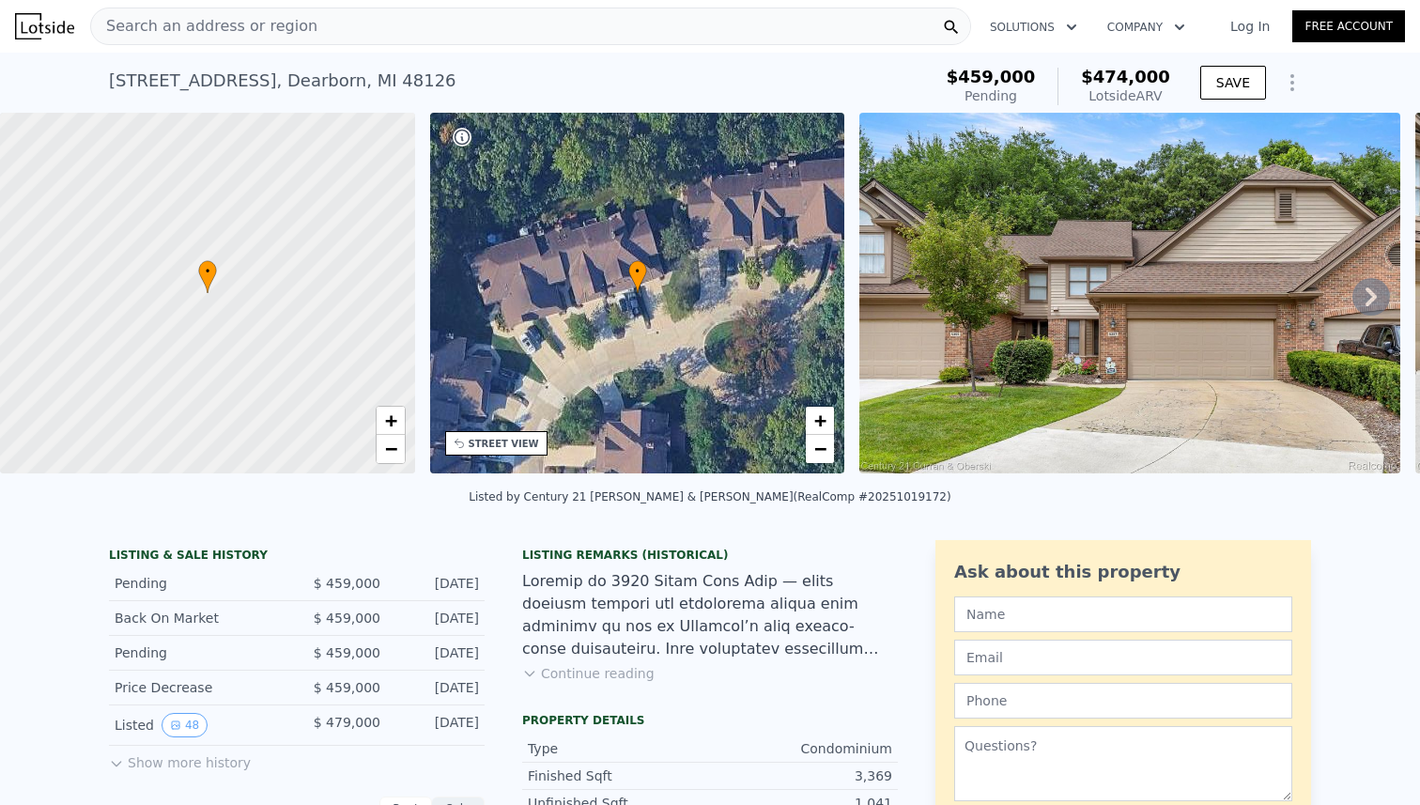  I want to click on div: Back On Market, so click(198, 618).